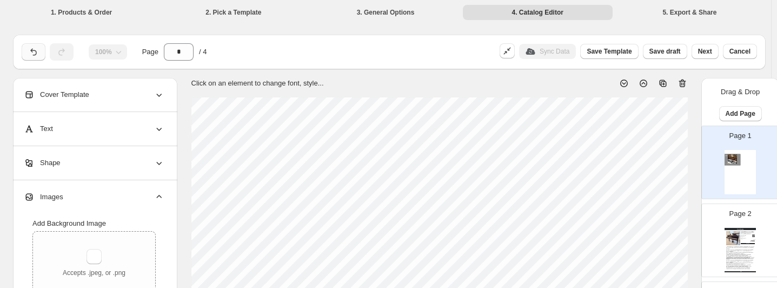 The height and width of the screenshot is (288, 777). I want to click on span: Add Page, so click(740, 114).